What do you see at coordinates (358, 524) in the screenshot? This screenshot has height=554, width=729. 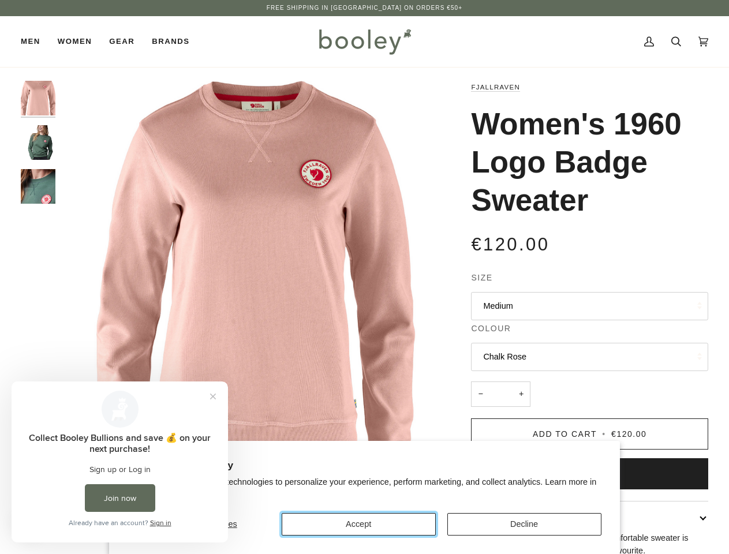 I see `button: Accept` at bounding box center [358, 524].